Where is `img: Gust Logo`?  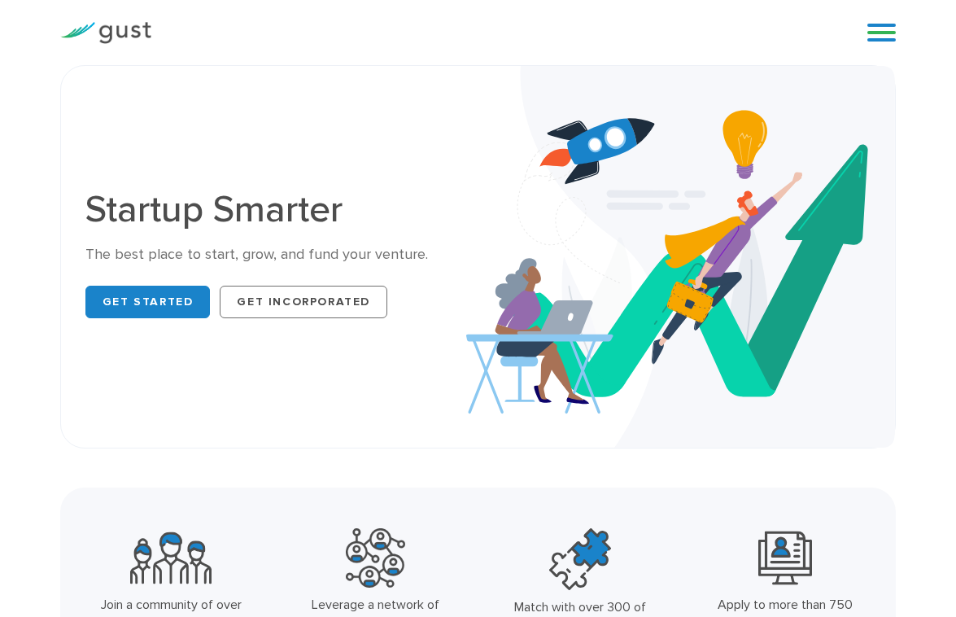
img: Gust Logo is located at coordinates (106, 33).